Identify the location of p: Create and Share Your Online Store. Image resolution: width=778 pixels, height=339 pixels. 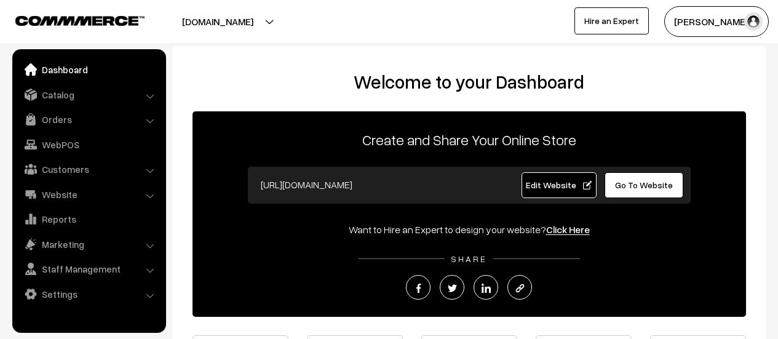
(469, 140).